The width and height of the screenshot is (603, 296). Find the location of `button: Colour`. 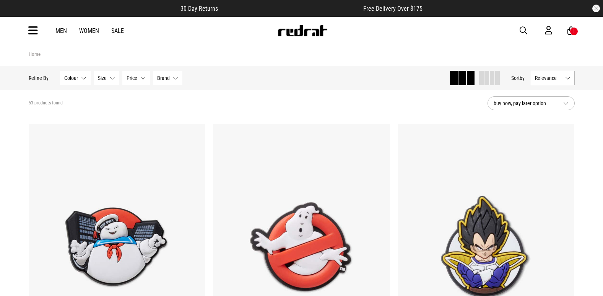

button: Colour is located at coordinates (75, 78).